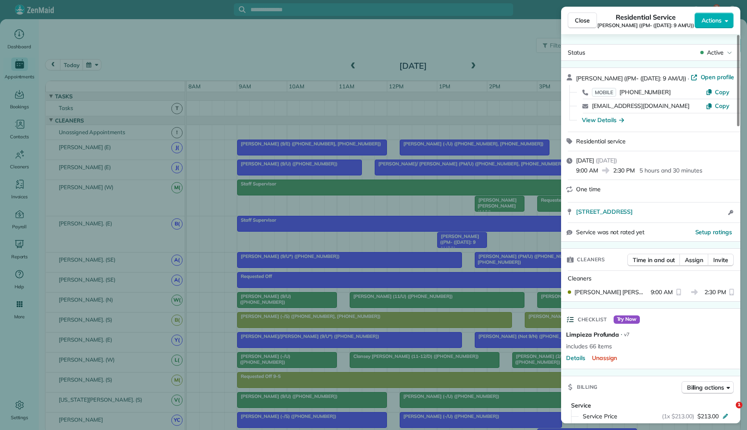 This screenshot has height=430, width=747. What do you see at coordinates (646, 17) in the screenshot?
I see `span: Residential Service` at bounding box center [646, 17].